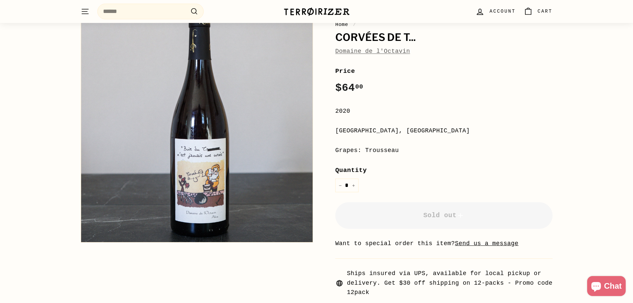 This screenshot has height=303, width=633. Describe the element at coordinates (197, 126) in the screenshot. I see `img: Corvées de T...` at that location.